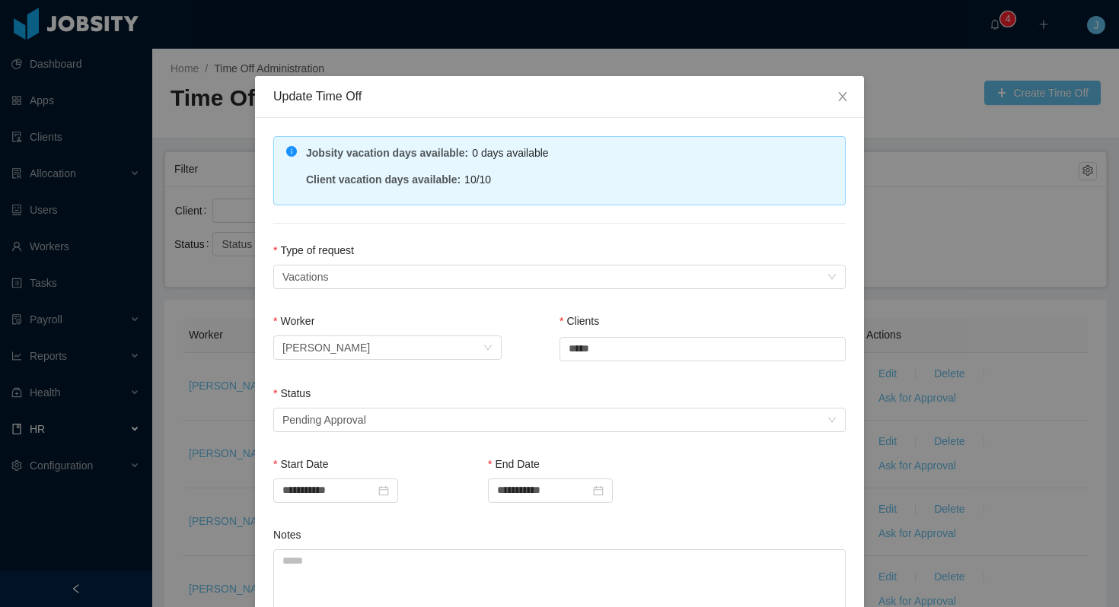 The height and width of the screenshot is (607, 1119). Describe the element at coordinates (383, 180) in the screenshot. I see `strong: Client vacation days available :` at that location.